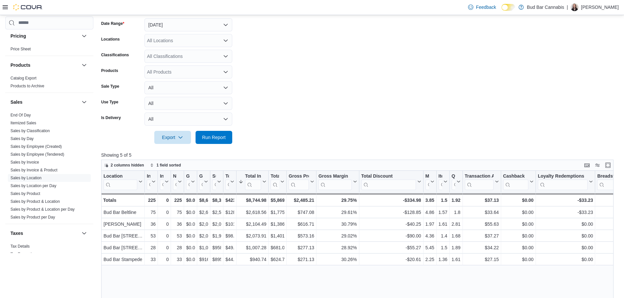 The image size is (624, 298). What do you see at coordinates (25, 162) in the screenshot?
I see `span: Sales by Invoice` at bounding box center [25, 162].